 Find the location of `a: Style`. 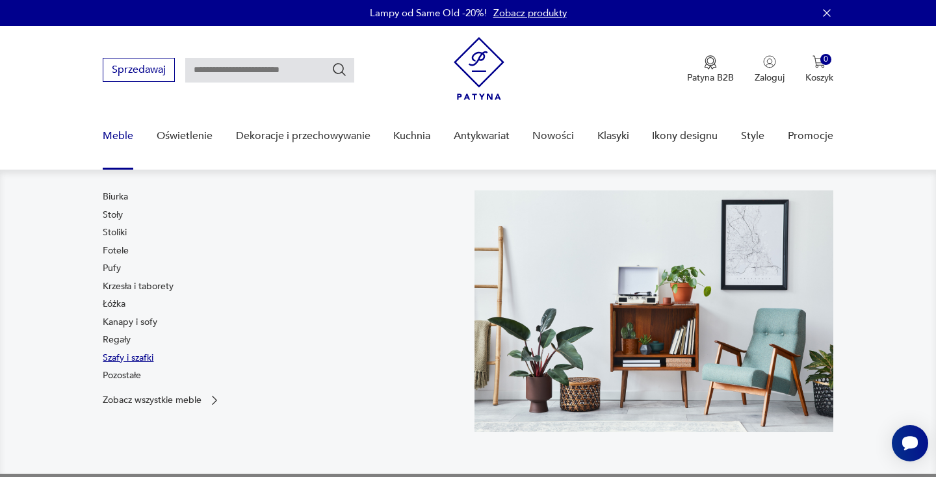

a: Style is located at coordinates (752, 136).